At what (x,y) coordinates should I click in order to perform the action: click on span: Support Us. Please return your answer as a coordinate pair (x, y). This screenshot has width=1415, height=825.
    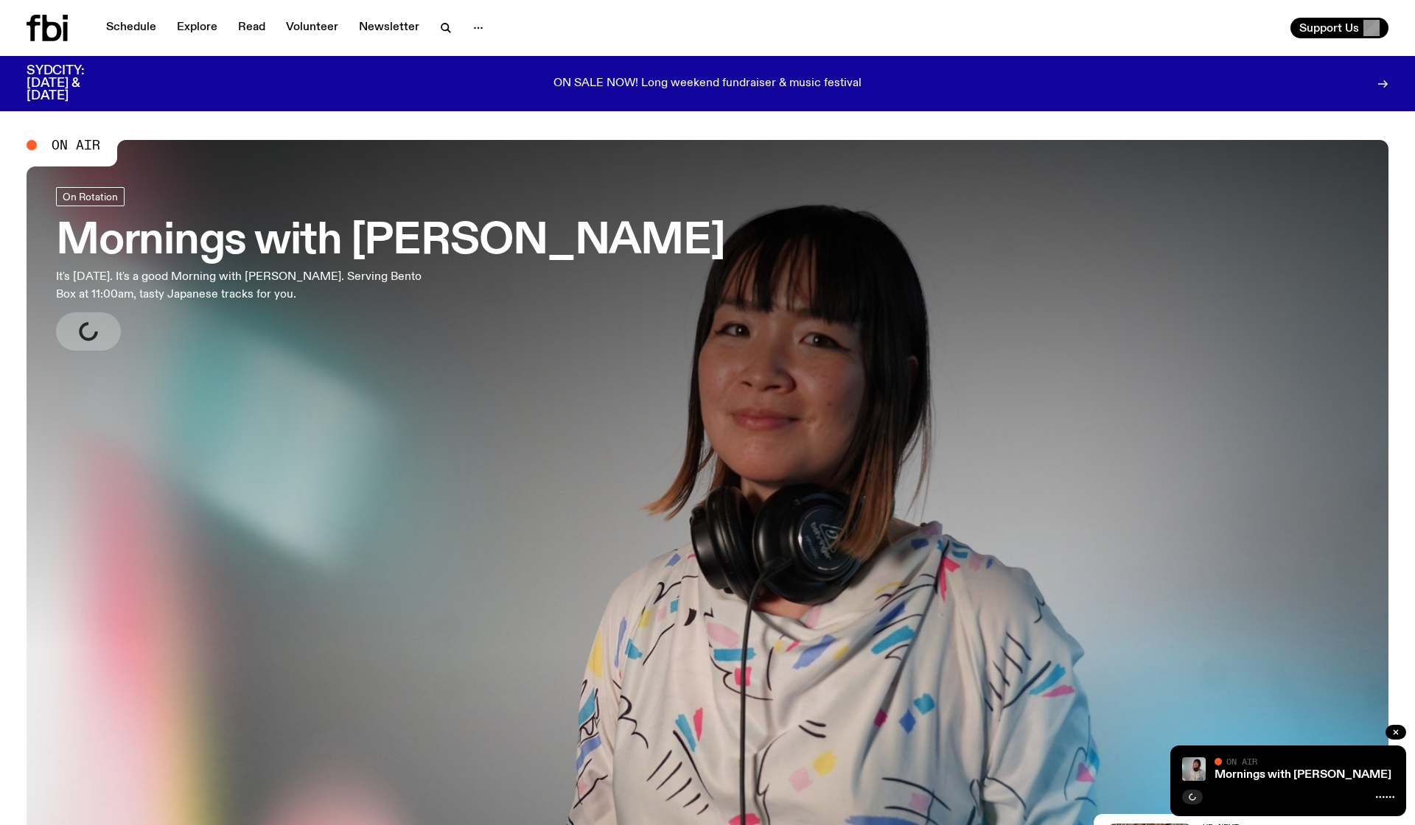
    Looking at the image, I should click on (1328, 28).